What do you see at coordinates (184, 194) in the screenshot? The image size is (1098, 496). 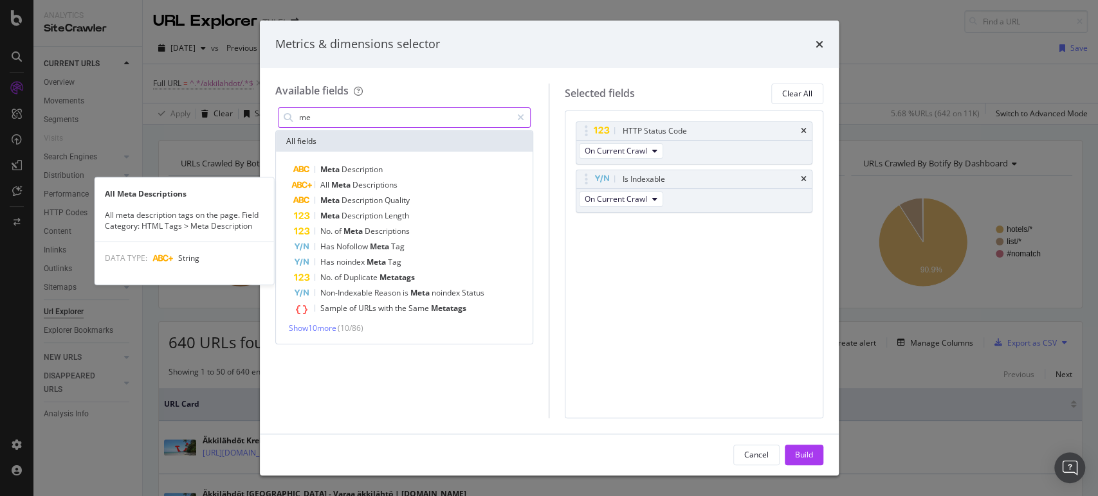 I see `div: All Meta Descriptions` at bounding box center [184, 194].